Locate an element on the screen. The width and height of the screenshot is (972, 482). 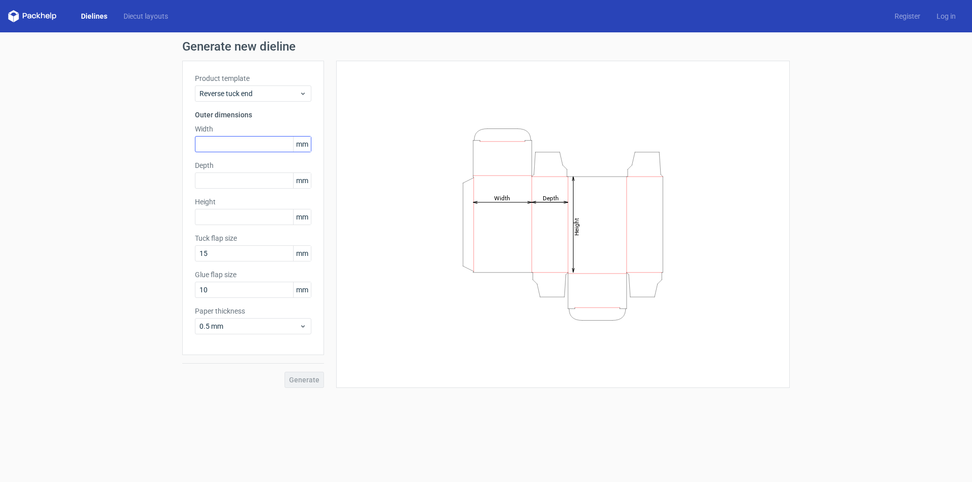
tspan: Width is located at coordinates (502, 198).